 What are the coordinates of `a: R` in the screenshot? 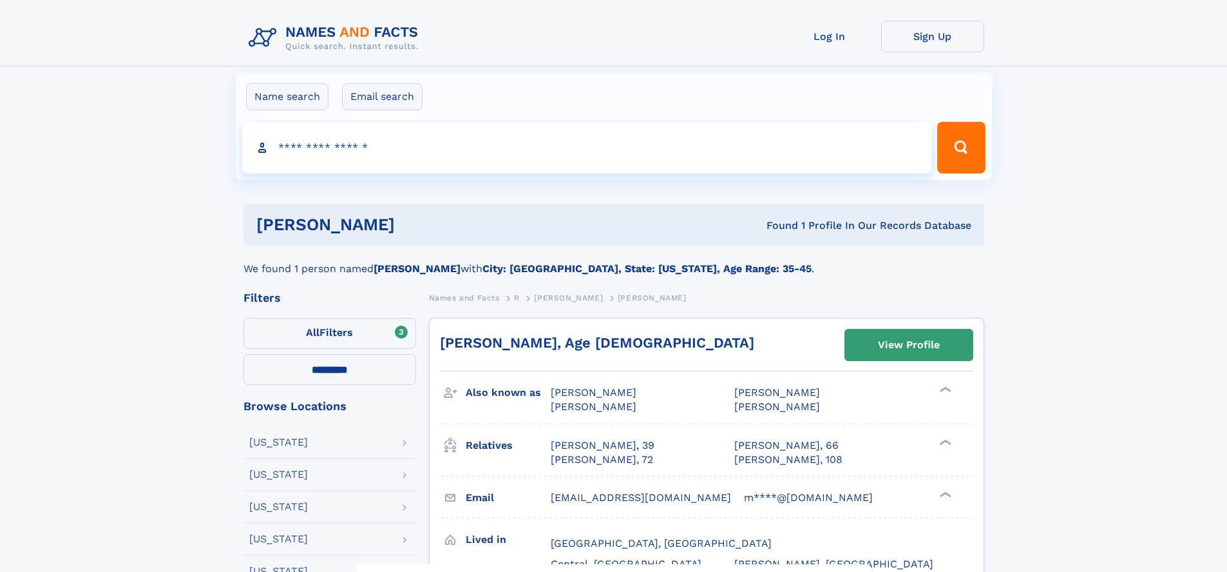 It's located at (517, 297).